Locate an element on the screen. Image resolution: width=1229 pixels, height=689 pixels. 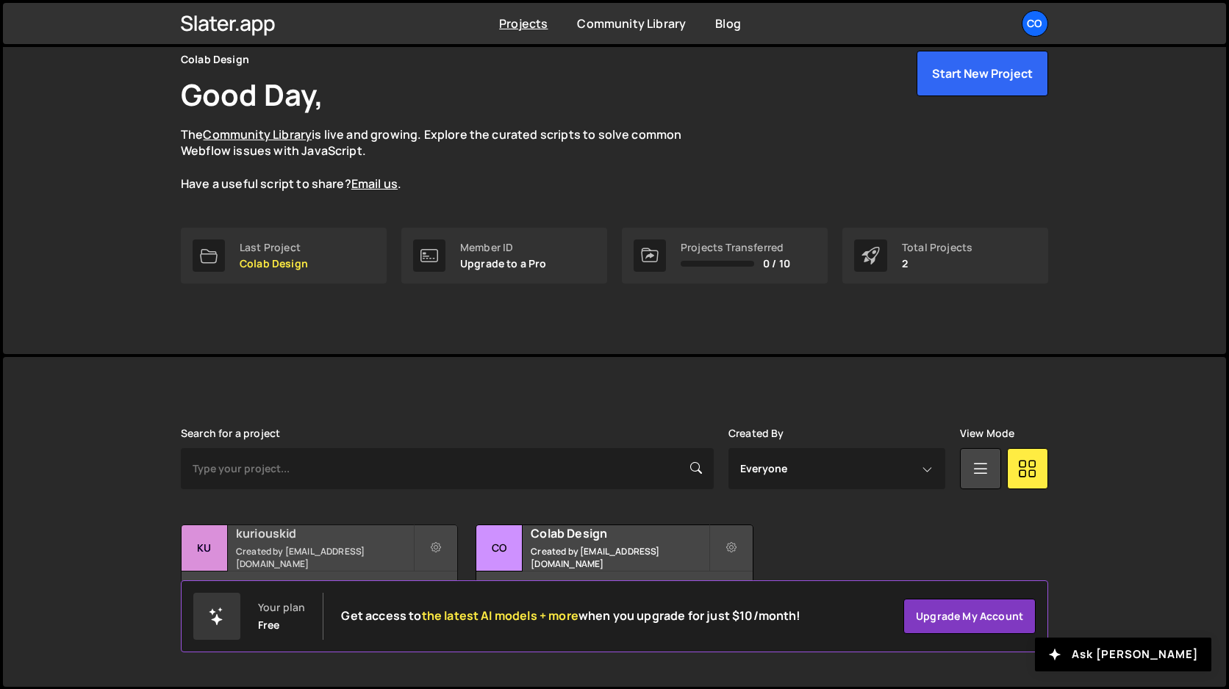
div: Member ID is located at coordinates (503, 248).